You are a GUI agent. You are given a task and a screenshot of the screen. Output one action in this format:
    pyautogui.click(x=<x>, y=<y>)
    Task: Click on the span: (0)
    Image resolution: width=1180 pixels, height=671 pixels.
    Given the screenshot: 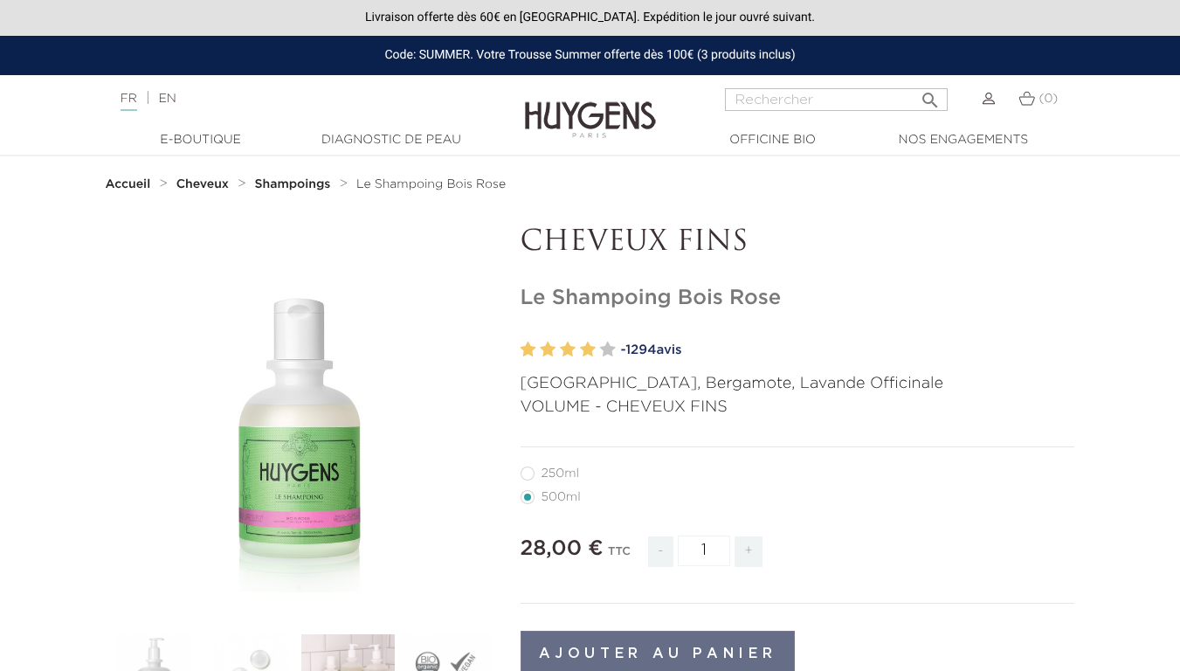 What is the action you would take?
    pyautogui.click(x=1049, y=99)
    